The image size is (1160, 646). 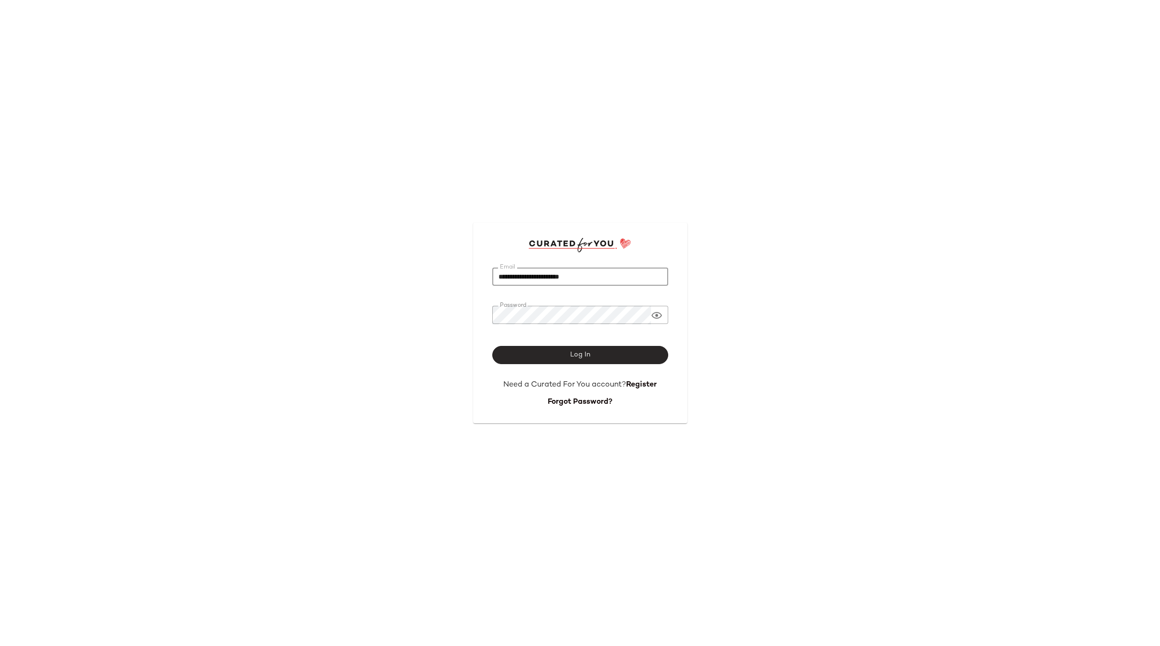 What do you see at coordinates (580, 402) in the screenshot?
I see `a: Forgot Password?` at bounding box center [580, 402].